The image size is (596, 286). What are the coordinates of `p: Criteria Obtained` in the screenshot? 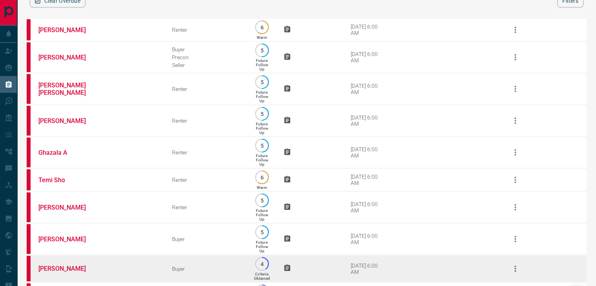 It's located at (262, 276).